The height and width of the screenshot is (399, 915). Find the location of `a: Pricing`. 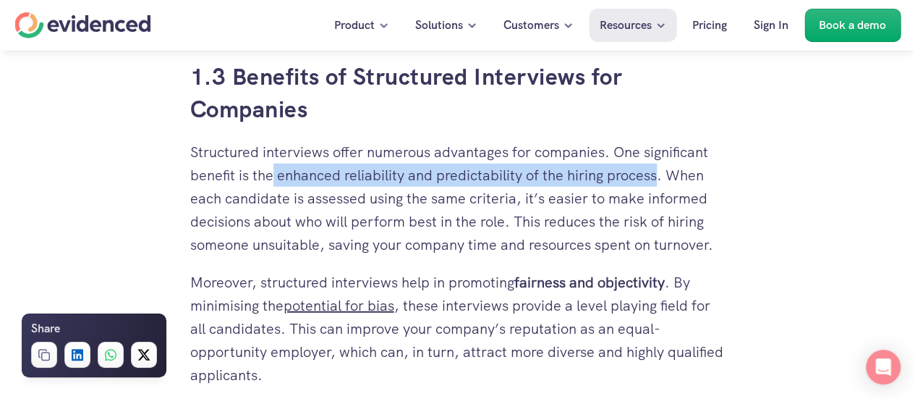

a: Pricing is located at coordinates (710, 25).